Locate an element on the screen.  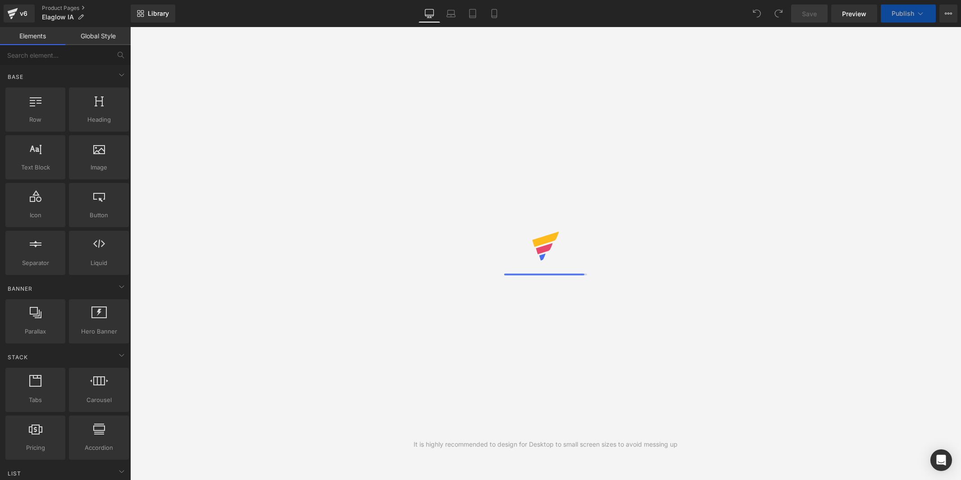
a: Desktop is located at coordinates (429, 14).